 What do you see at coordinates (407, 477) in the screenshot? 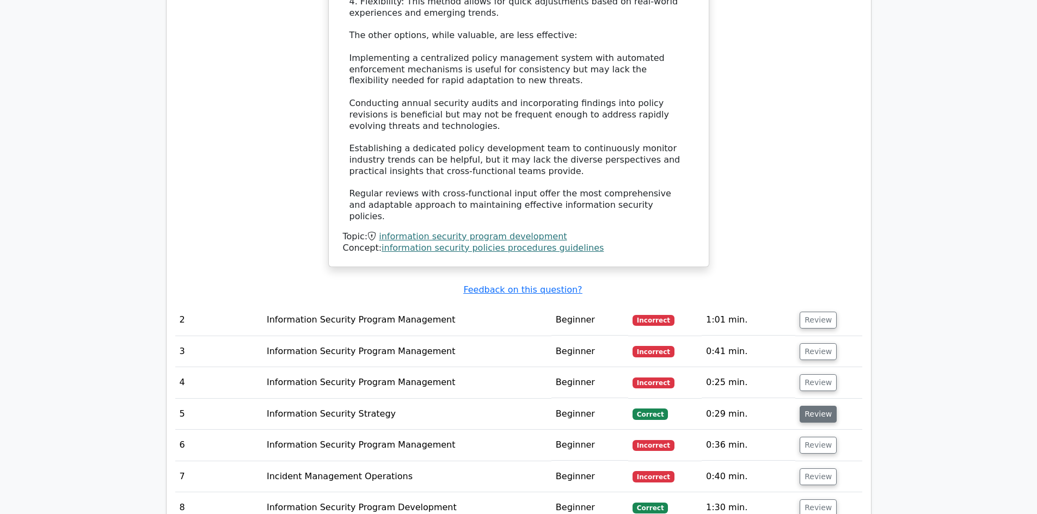
I see `td: Incident Management Operations` at bounding box center [407, 477].